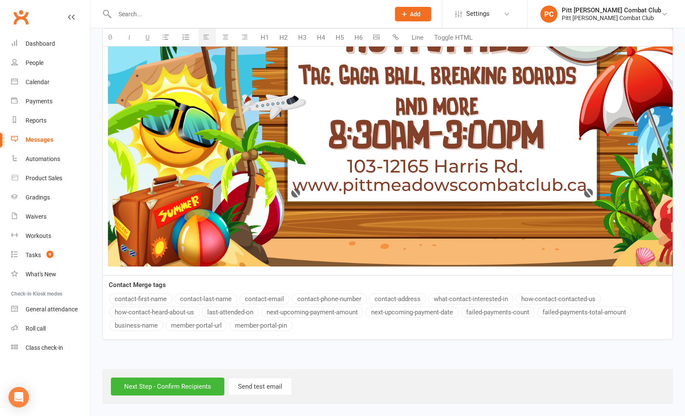 The image size is (685, 416). I want to click on div: PC, so click(549, 14).